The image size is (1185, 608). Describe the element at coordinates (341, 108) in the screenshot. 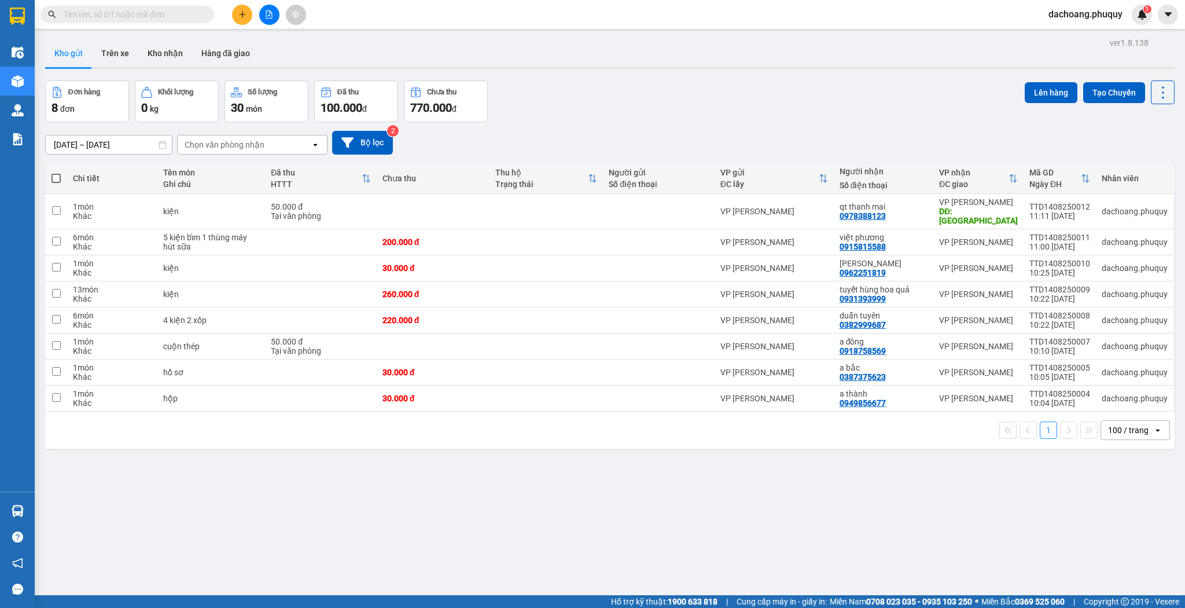

I see `span: 100.000` at that location.